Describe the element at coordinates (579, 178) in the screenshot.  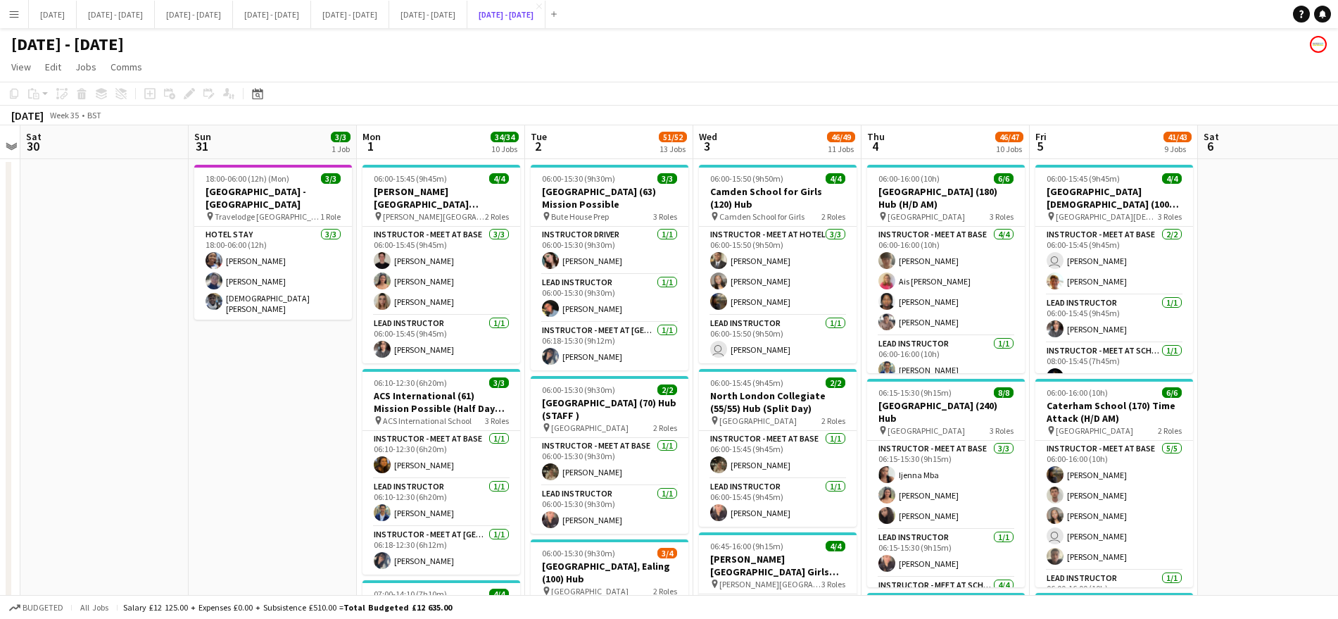
I see `span: 06:00-15:30 (9h30m)` at that location.